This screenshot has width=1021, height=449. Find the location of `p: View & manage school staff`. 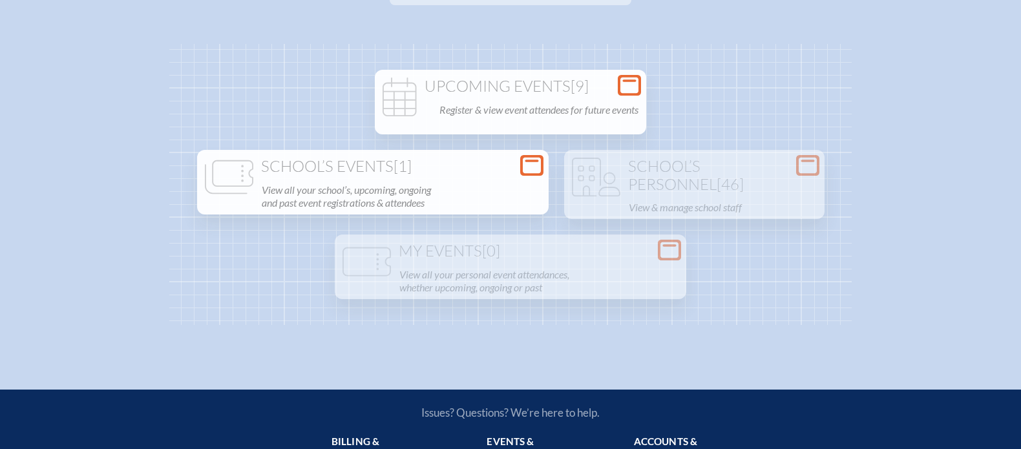

p: View & manage school staff is located at coordinates (723, 207).